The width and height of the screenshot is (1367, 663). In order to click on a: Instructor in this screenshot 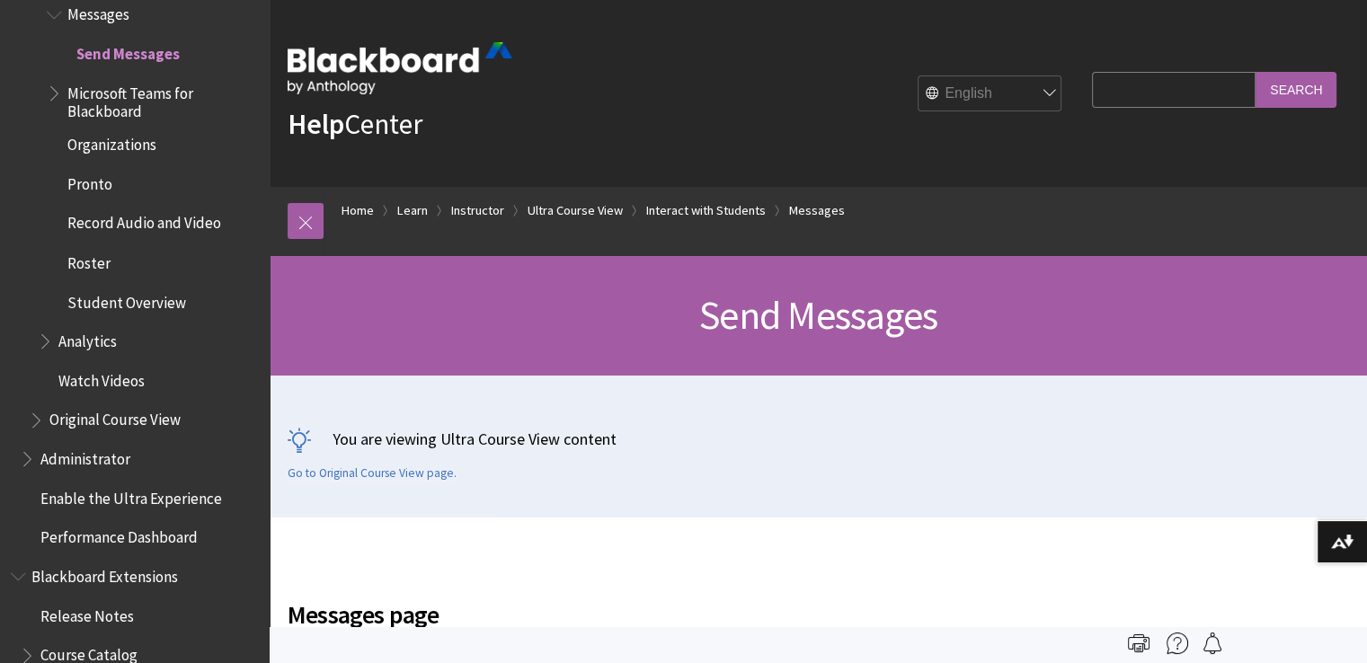, I will do `click(477, 210)`.